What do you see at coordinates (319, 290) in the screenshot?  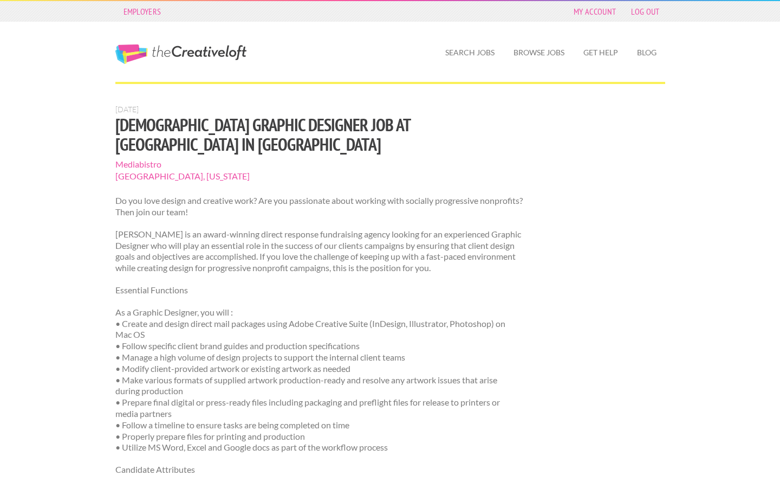 I see `p: Essential Functions` at bounding box center [319, 290].